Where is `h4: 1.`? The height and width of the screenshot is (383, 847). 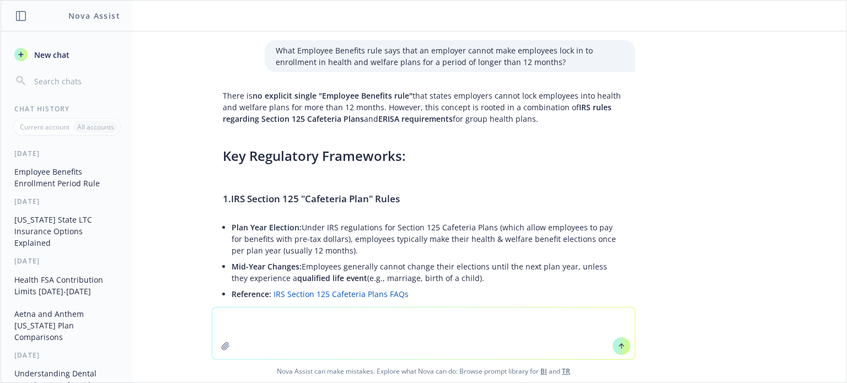 h4: 1. is located at coordinates (424, 199).